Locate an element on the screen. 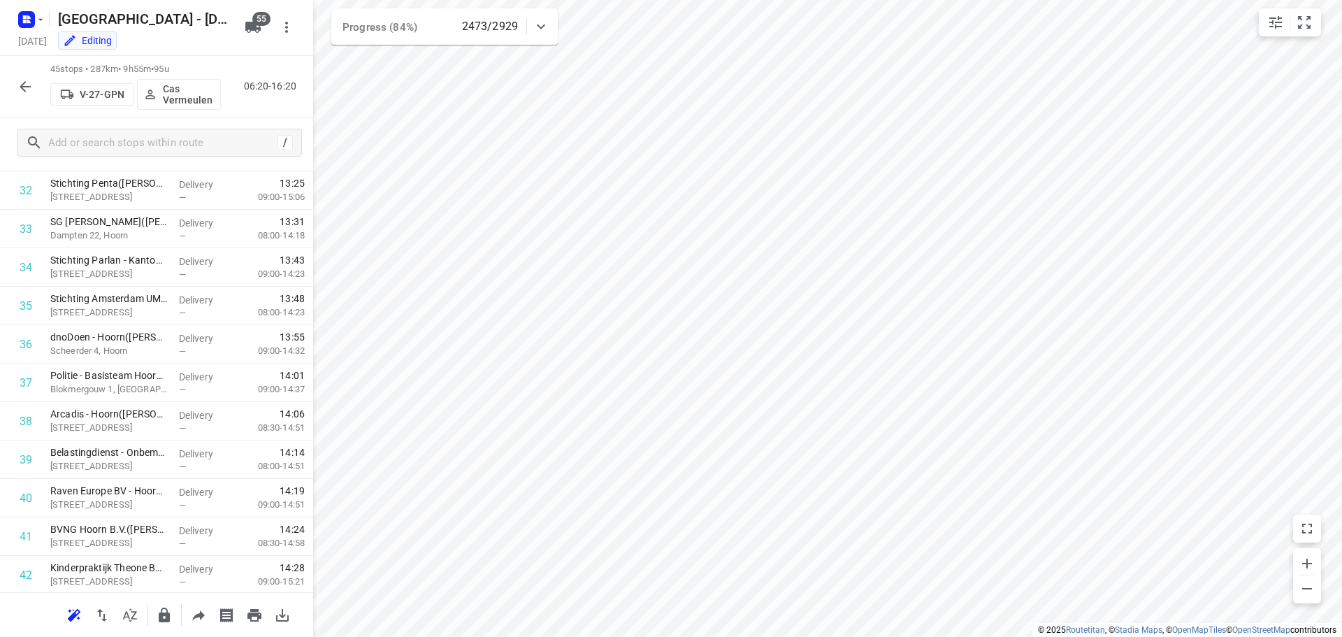  p: Cas Vermeulen is located at coordinates (189, 94).